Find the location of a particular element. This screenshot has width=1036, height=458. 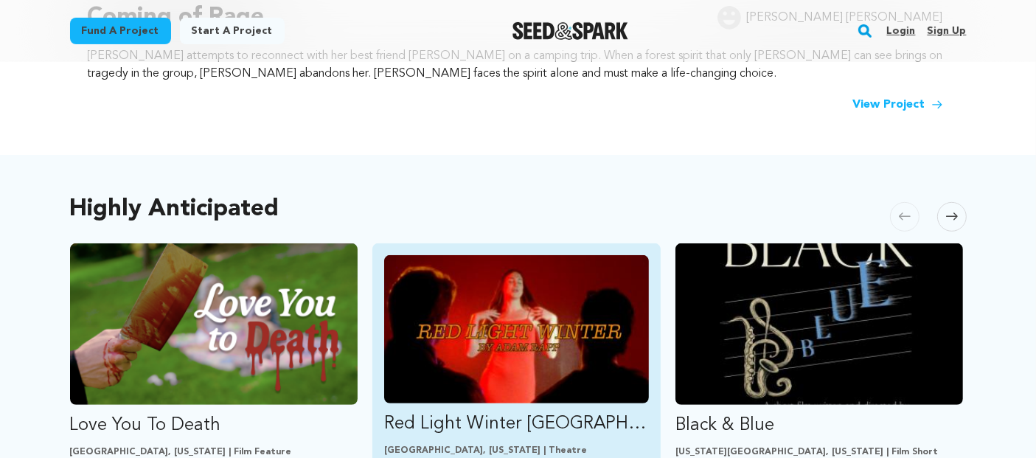

a: Sign up is located at coordinates (946, 31).